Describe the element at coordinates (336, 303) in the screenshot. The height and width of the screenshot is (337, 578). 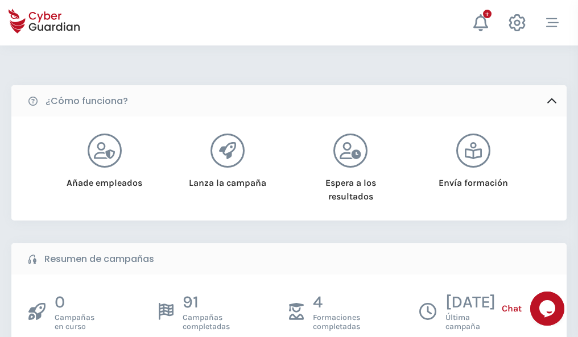
I see `p: 4` at that location.